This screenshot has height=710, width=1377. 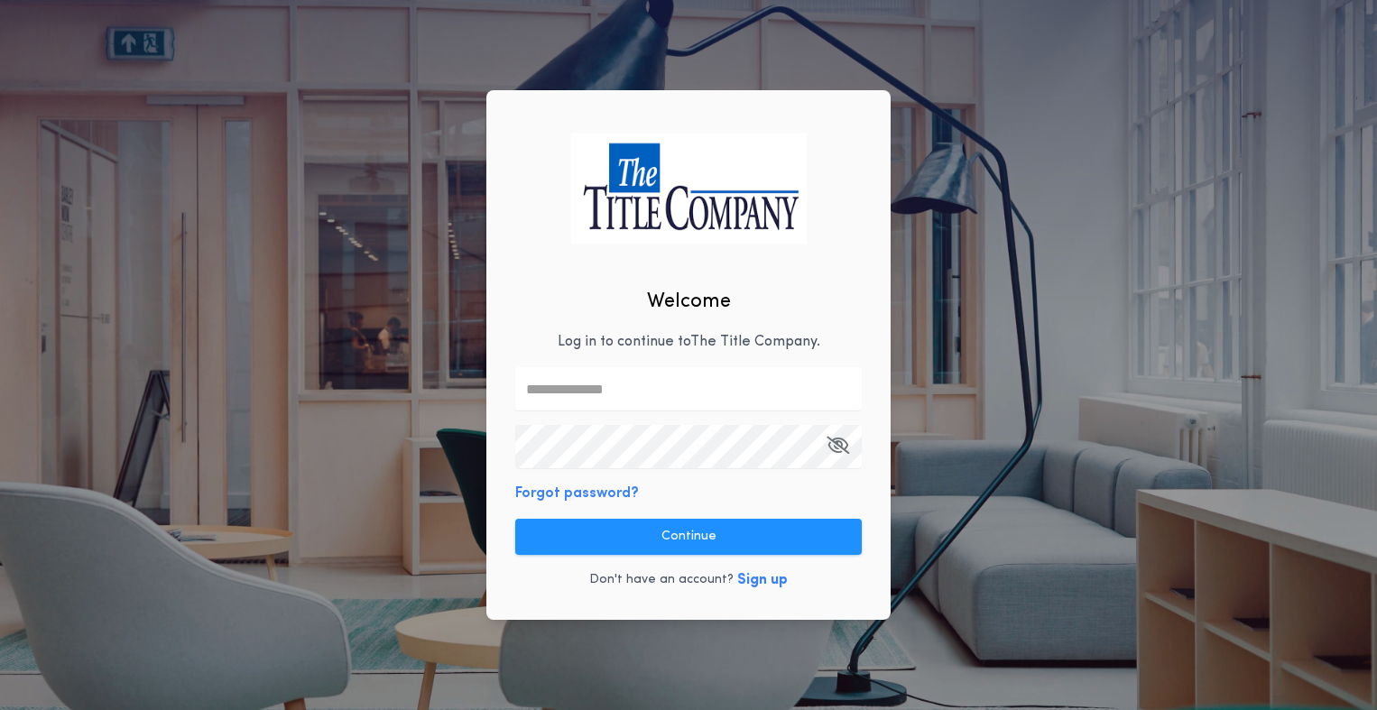 I want to click on button: Open Keeper Popup, so click(x=838, y=447).